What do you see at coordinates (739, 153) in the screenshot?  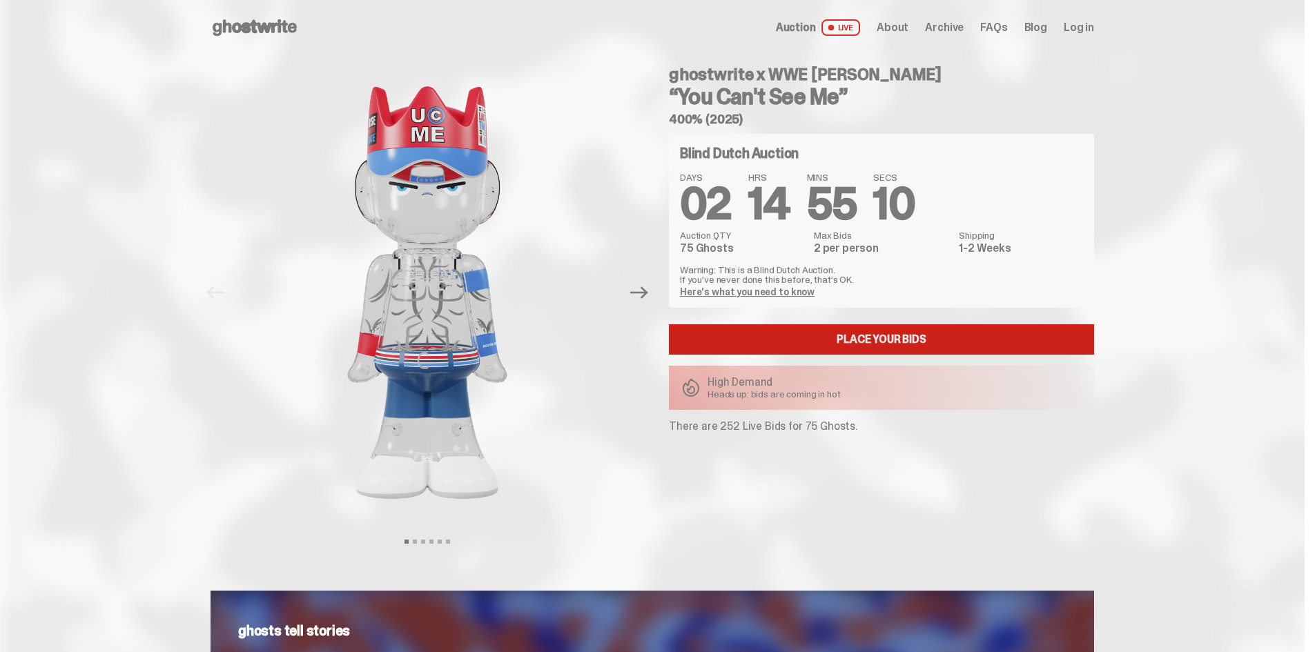 I see `h4: Blind Dutch Auction` at bounding box center [739, 153].